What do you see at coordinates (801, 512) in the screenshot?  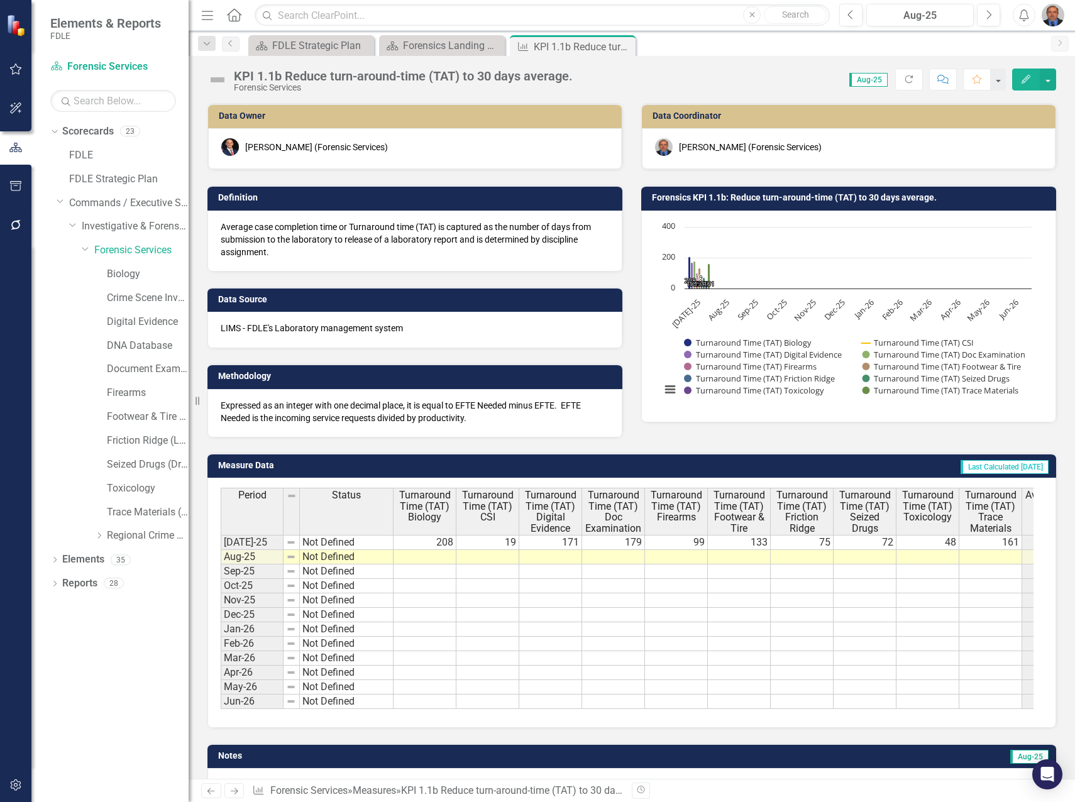 I see `span: Turnaround Time (TAT) Friction Ridge` at bounding box center [801, 512].